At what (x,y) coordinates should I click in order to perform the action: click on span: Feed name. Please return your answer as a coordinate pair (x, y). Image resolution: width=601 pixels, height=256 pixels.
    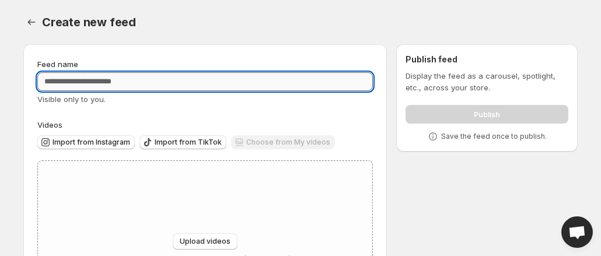
    Looking at the image, I should click on (58, 64).